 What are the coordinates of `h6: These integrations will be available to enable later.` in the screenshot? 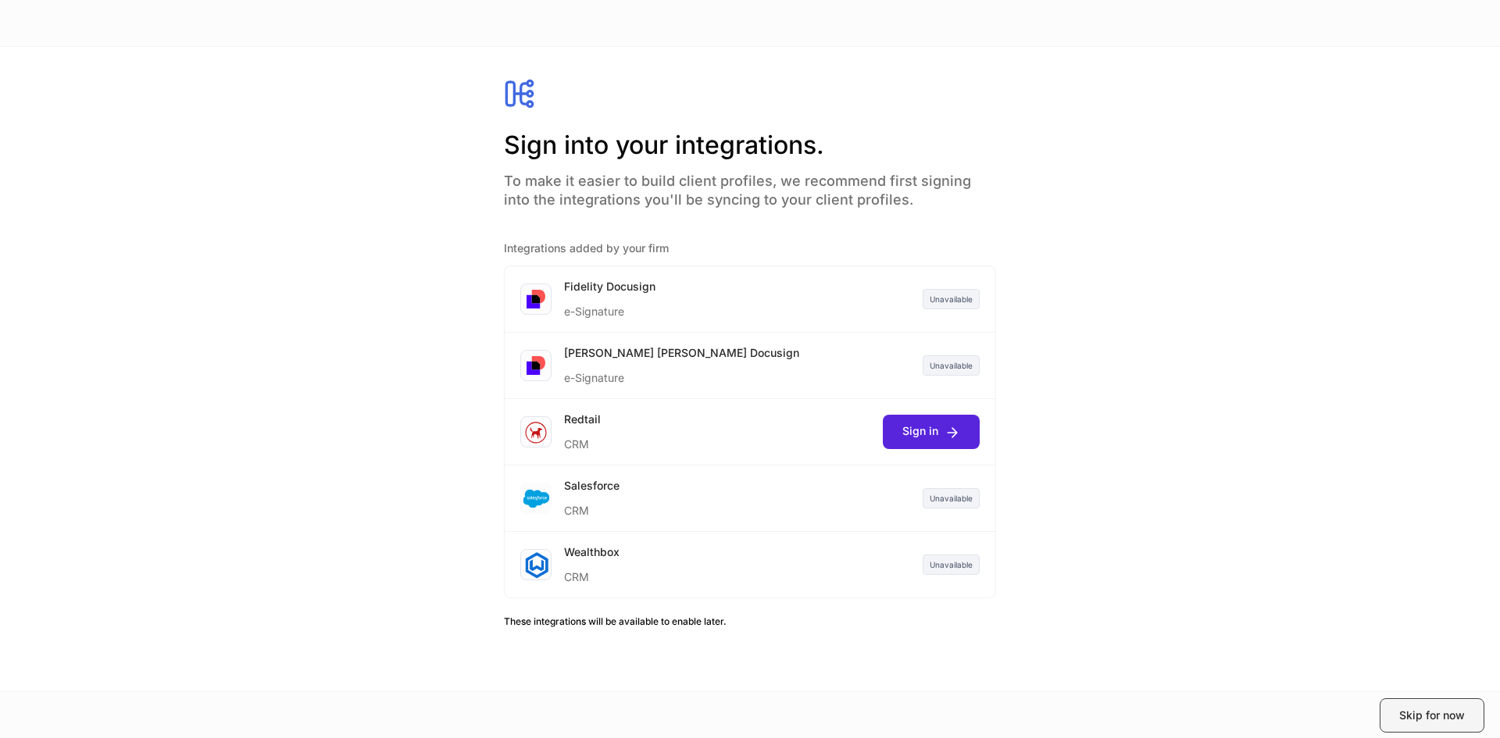 It's located at (750, 621).